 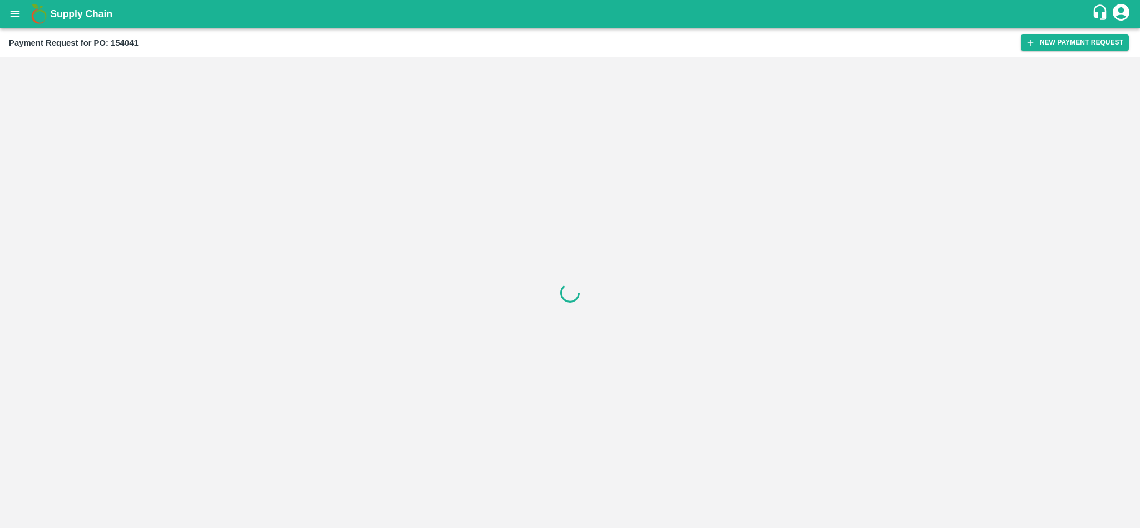 I want to click on a: Supply Chain, so click(x=571, y=14).